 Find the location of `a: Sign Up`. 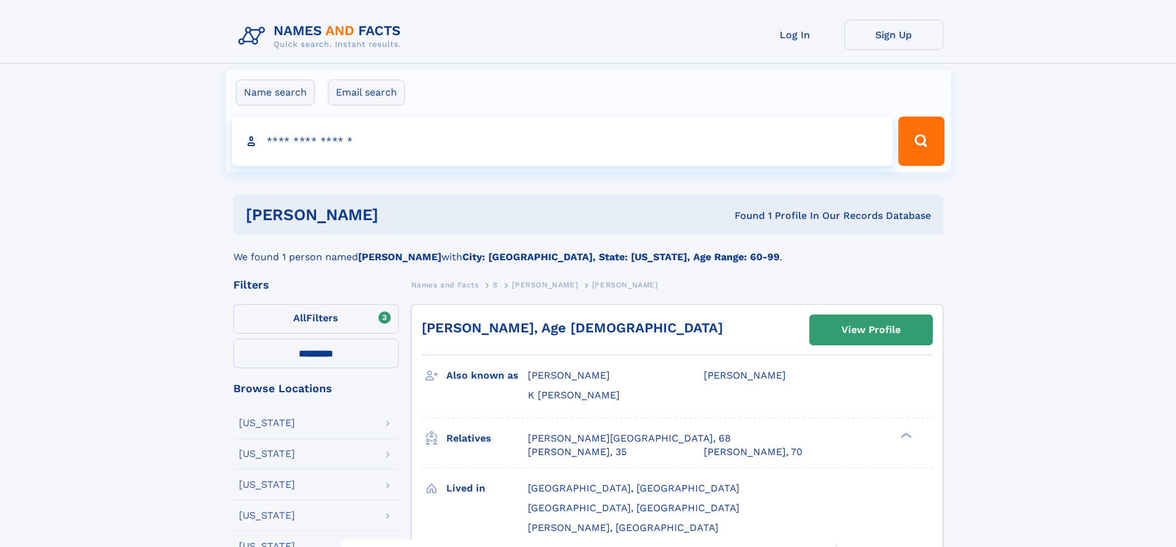

a: Sign Up is located at coordinates (894, 35).